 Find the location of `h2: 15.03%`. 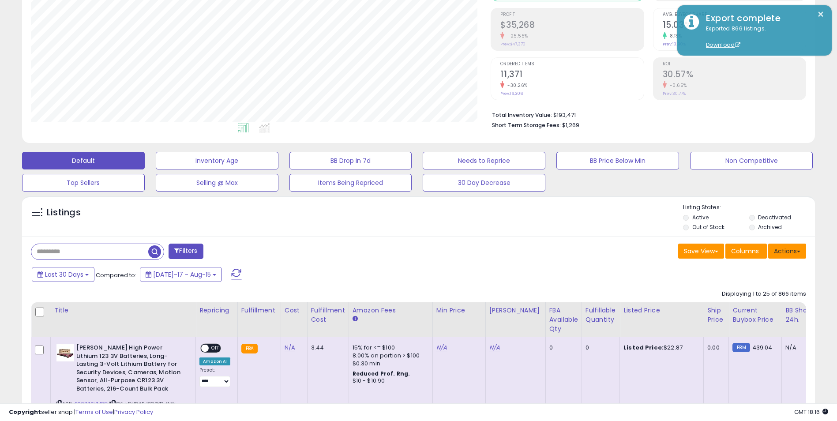

h2: 15.03% is located at coordinates (734, 26).